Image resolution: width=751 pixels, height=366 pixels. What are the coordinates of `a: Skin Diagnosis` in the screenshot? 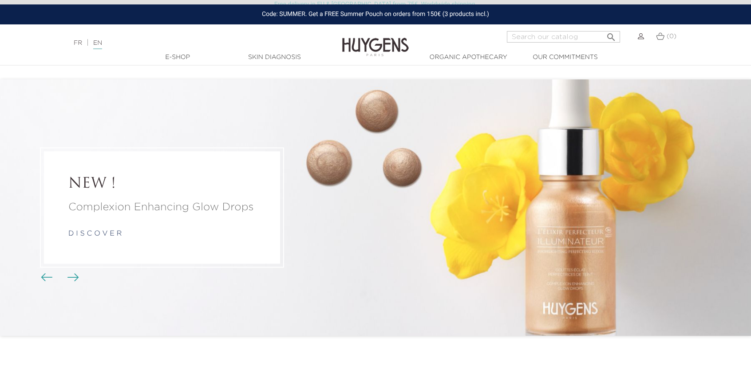 It's located at (274, 57).